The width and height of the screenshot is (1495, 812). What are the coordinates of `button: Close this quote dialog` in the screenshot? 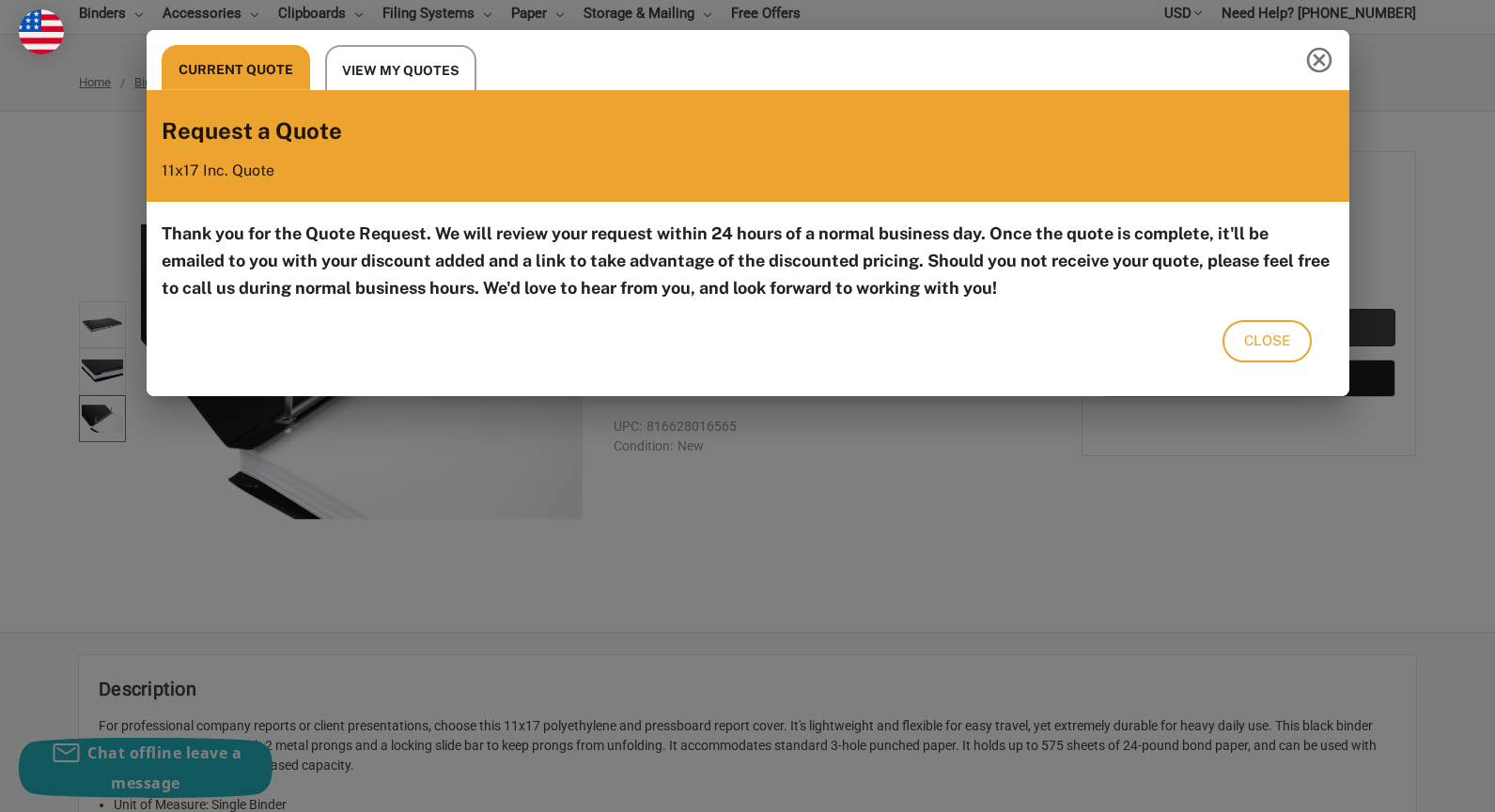 It's located at (1319, 60).